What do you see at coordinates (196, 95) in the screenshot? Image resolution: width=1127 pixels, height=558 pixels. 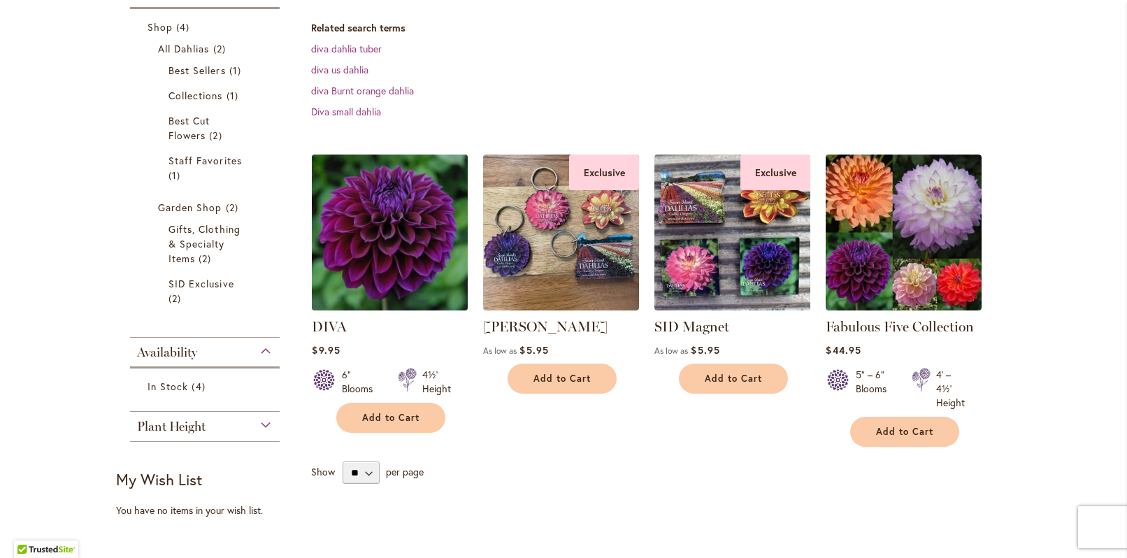 I see `span: Collections` at bounding box center [196, 95].